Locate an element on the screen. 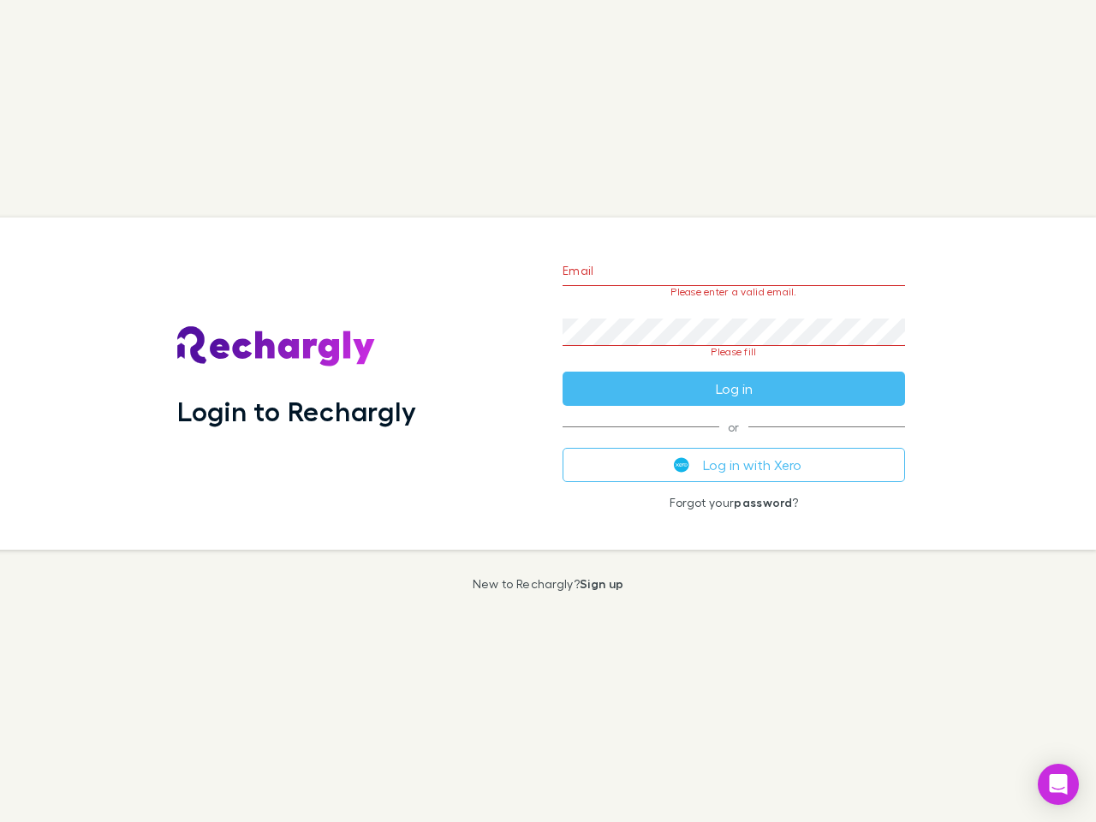 The width and height of the screenshot is (1096, 822). img: Rechargly's Logo is located at coordinates (277, 347).